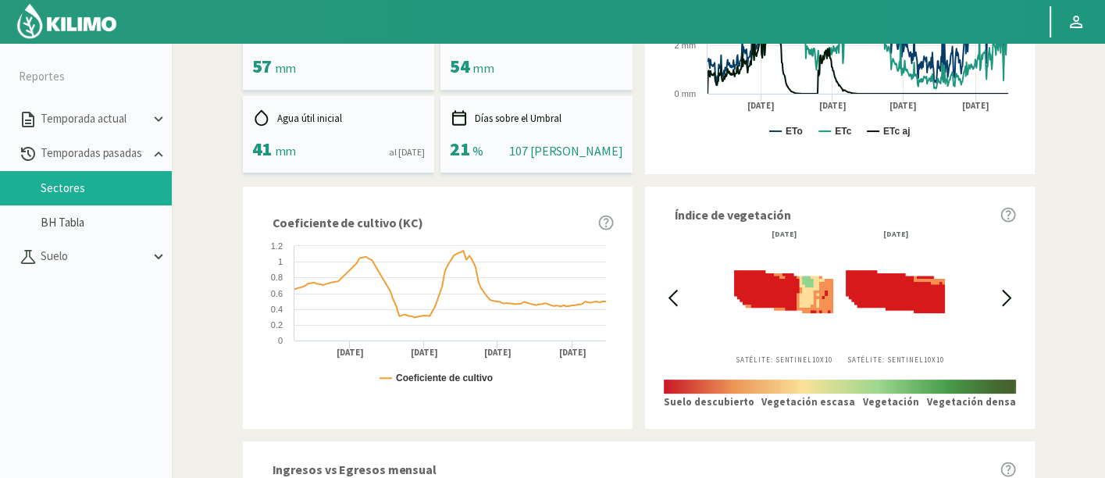  I want to click on img: b4b3bf3b-7150-4c43-81ff-6cfe7a19e7e1_-_sentinel_-_2021-11-21.png, so click(895, 291).